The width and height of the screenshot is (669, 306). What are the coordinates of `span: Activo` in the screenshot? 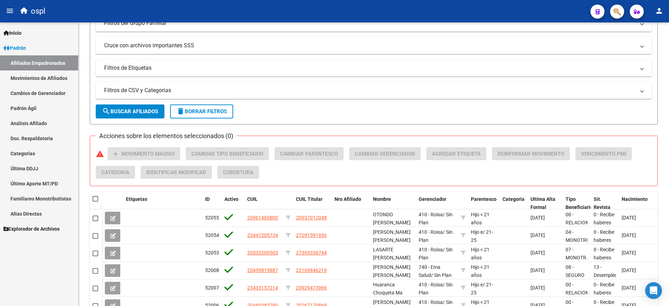 It's located at (231, 199).